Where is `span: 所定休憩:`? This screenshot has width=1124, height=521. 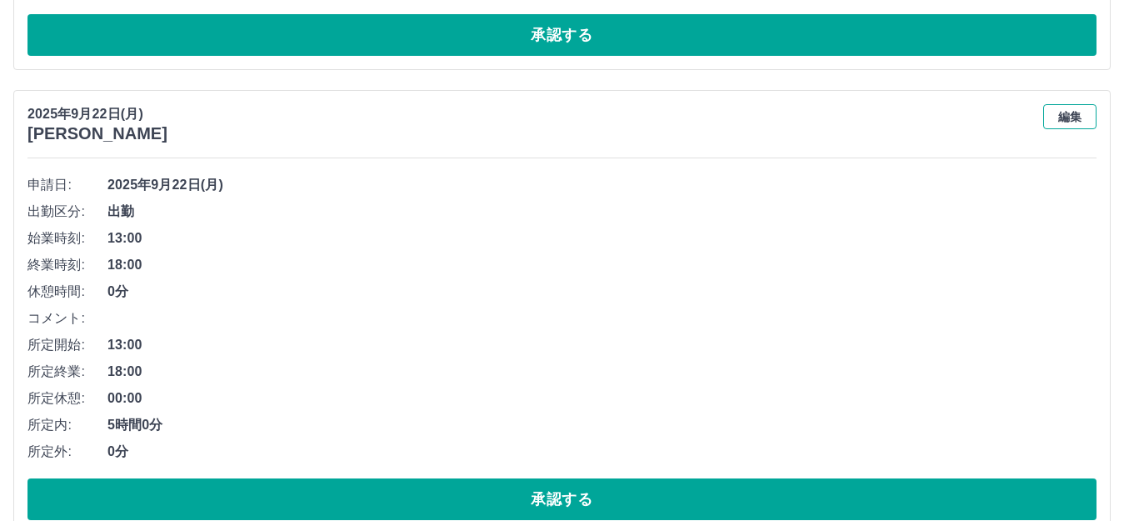
span: 所定休憩: is located at coordinates (67, 398).